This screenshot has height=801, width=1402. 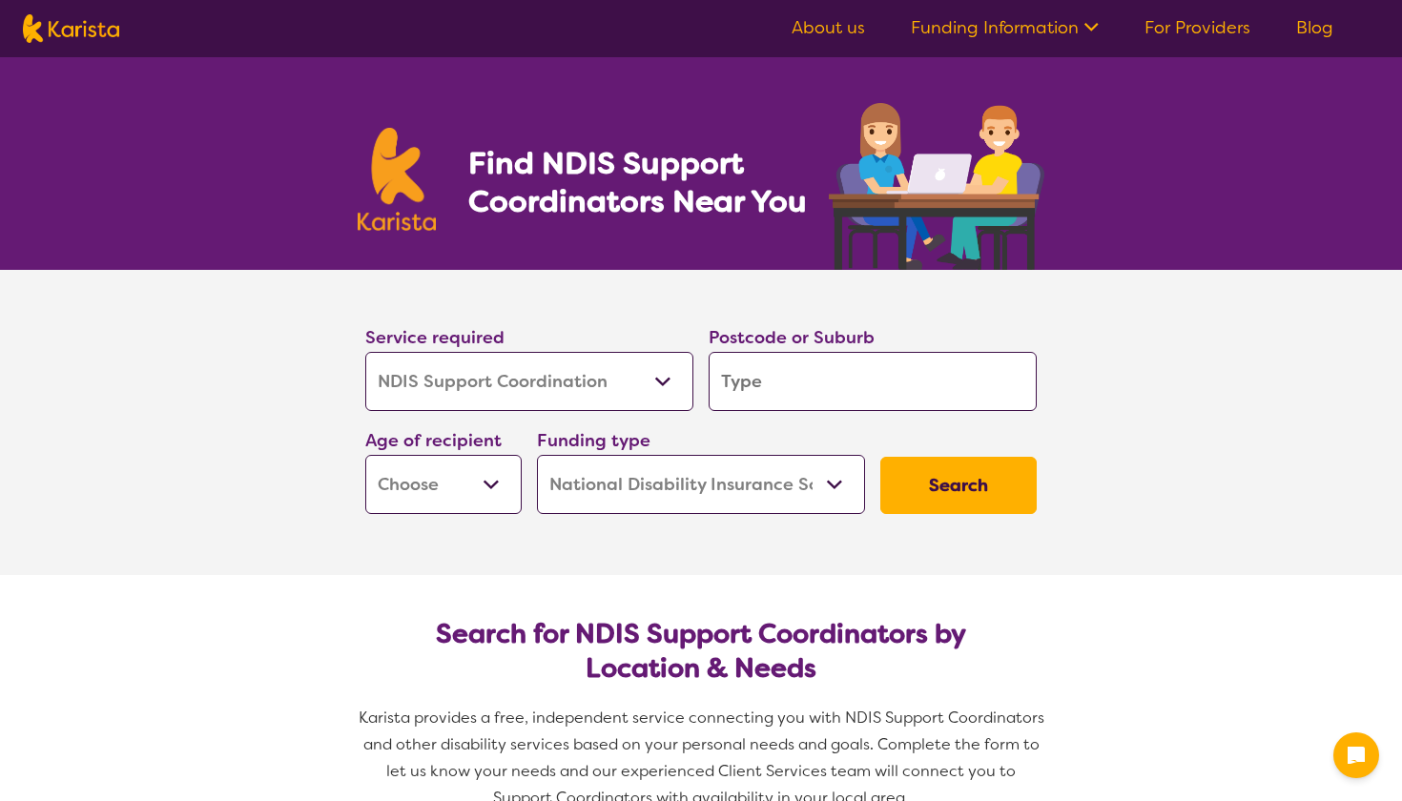 I want to click on a: For Providers, so click(x=1197, y=28).